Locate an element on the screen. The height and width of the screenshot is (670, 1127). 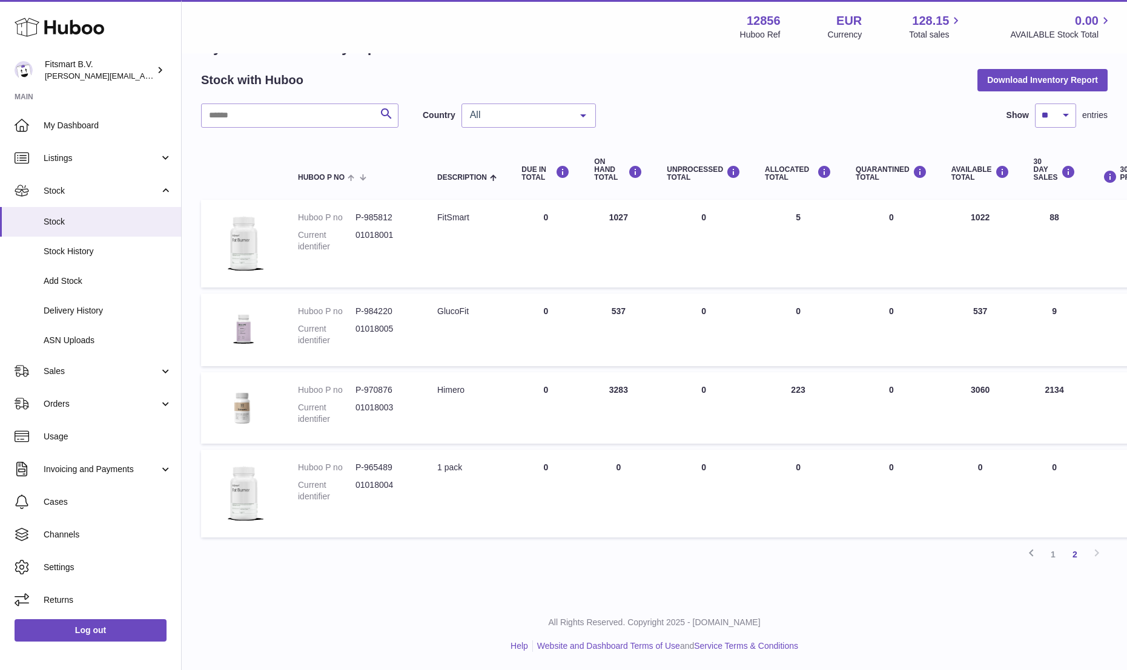
span: Returns is located at coordinates (108, 600).